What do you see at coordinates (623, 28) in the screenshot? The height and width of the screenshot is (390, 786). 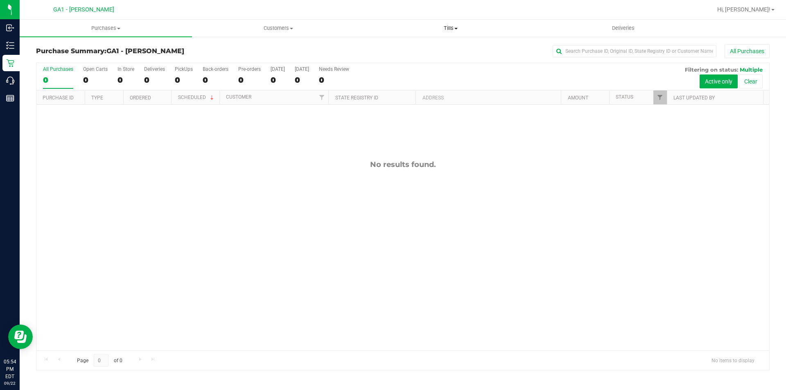 I see `a: Deliveries` at bounding box center [623, 28].